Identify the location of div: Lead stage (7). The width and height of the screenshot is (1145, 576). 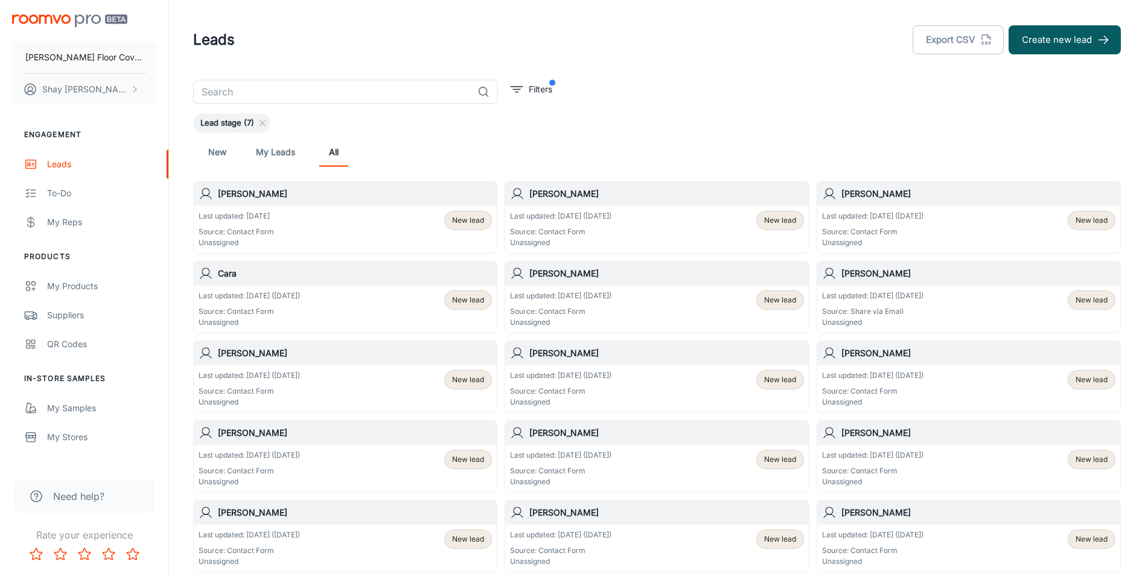
(232, 123).